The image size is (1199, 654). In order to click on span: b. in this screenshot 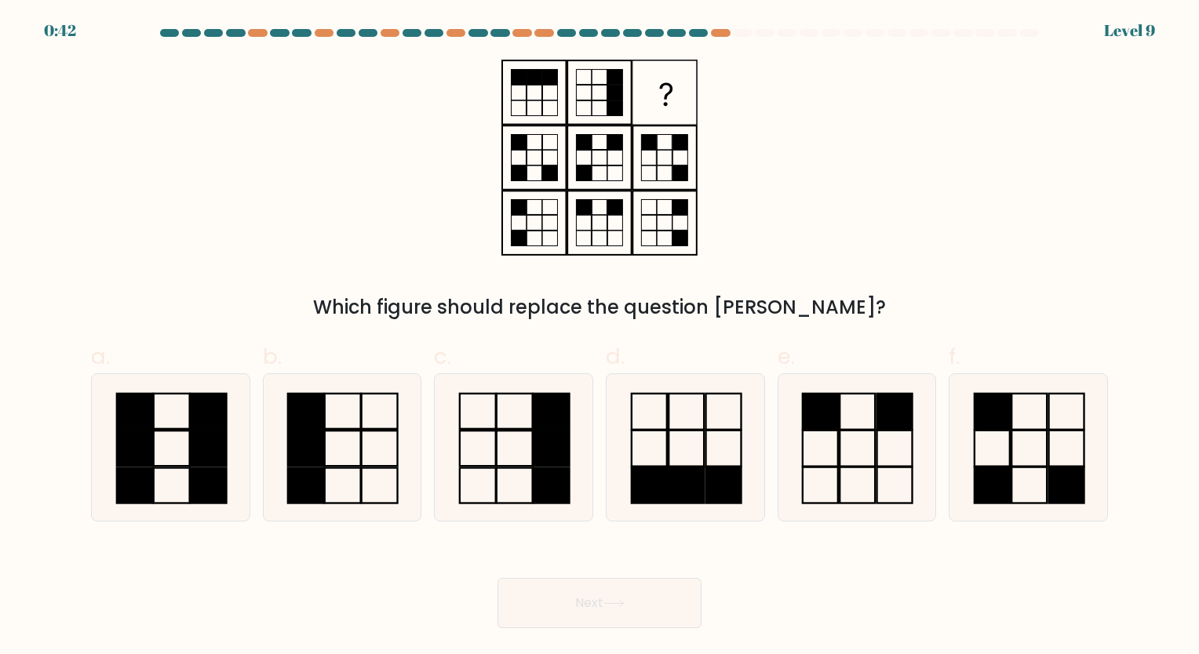, I will do `click(272, 356)`.